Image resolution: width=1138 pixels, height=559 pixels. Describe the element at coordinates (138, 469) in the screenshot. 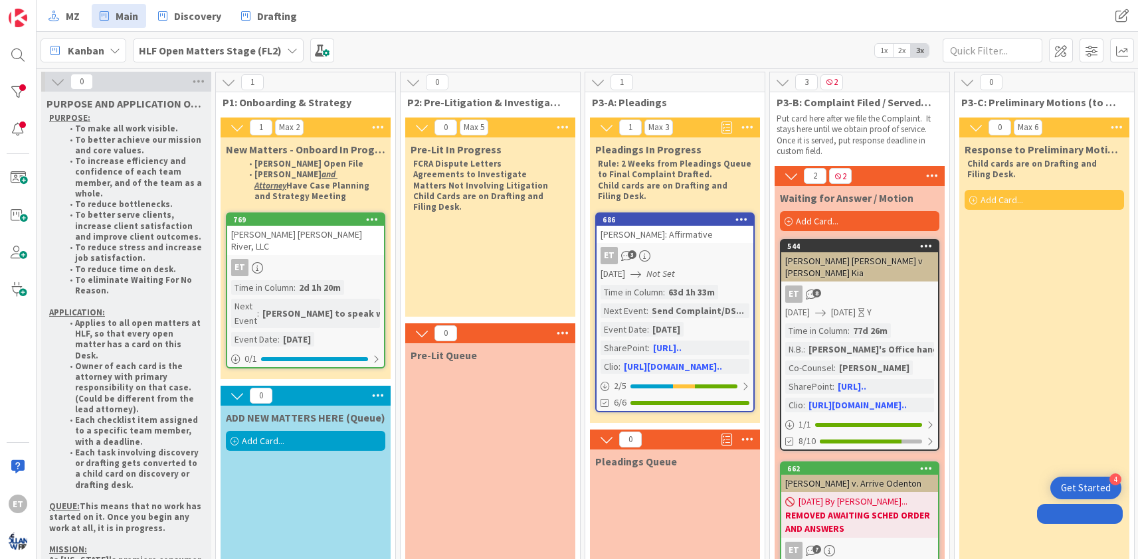

I see `strong: Each task involving discovery or drafting gets converted to a child card on discovery or drafting...` at that location.